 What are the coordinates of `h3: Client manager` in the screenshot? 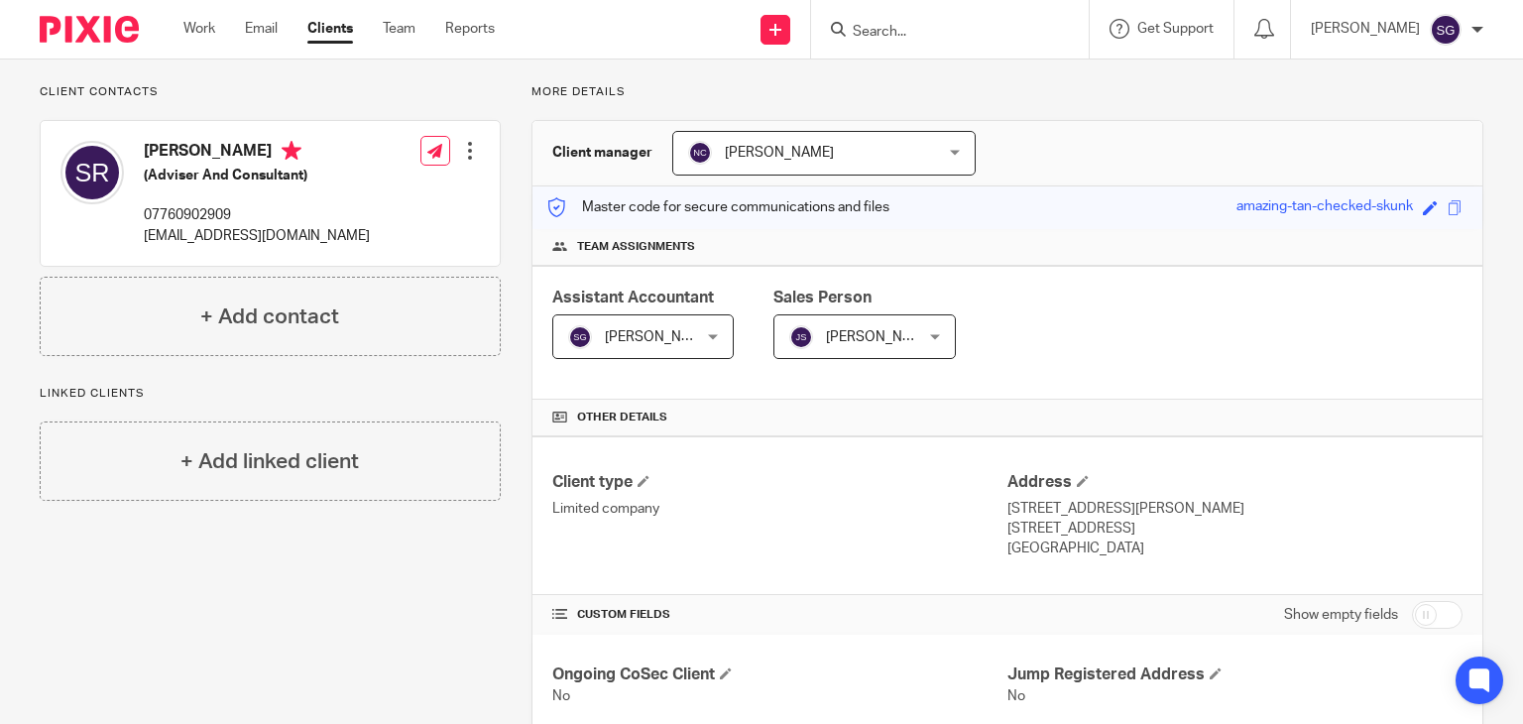 It's located at (602, 153).